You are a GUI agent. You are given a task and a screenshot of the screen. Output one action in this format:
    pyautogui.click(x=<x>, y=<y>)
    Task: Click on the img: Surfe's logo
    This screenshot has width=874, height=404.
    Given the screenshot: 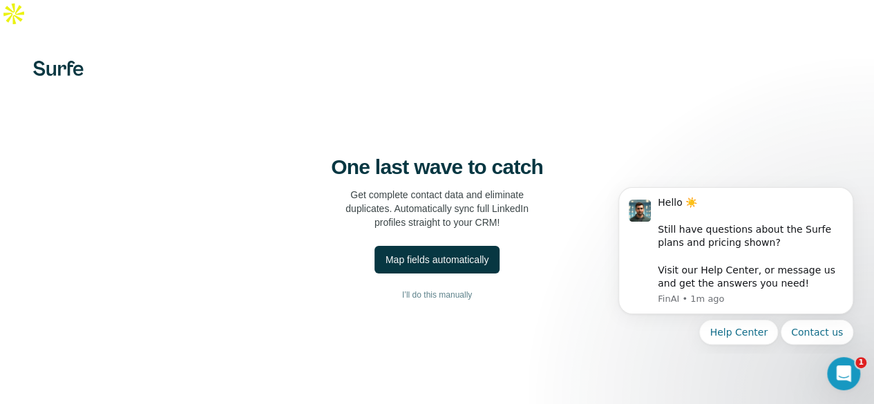 What is the action you would take?
    pyautogui.click(x=58, y=68)
    